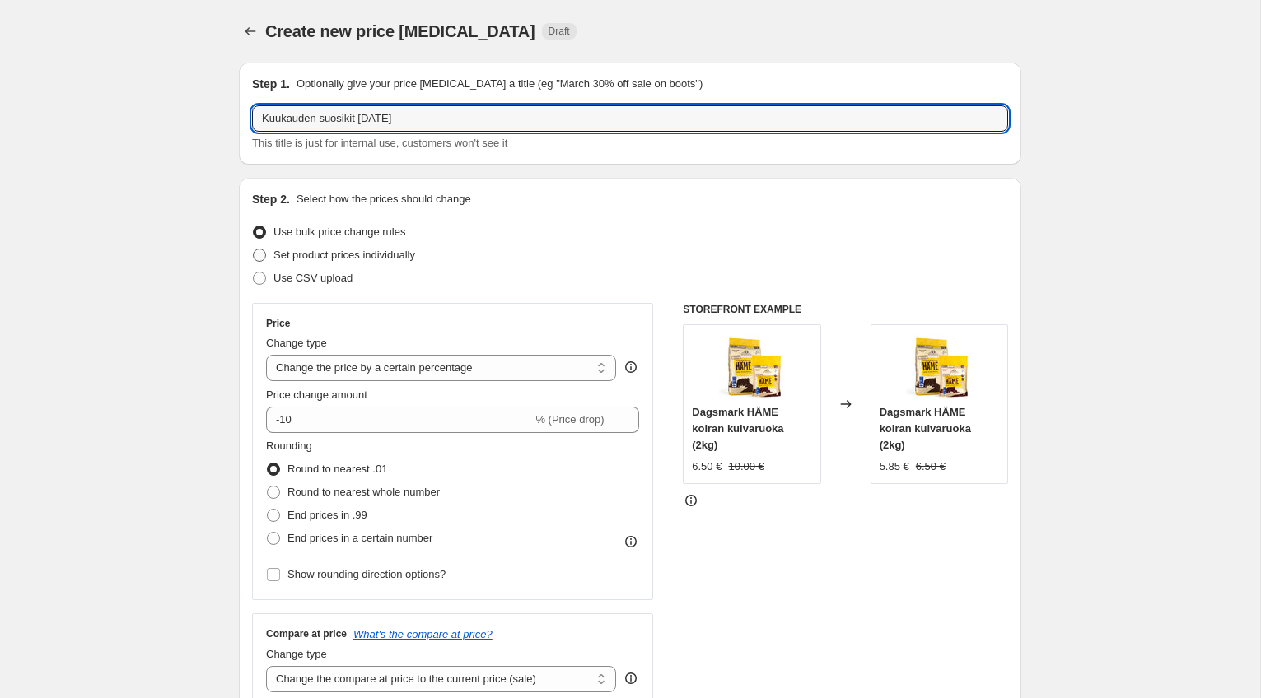 This screenshot has height=698, width=1261. What do you see at coordinates (278, 324) in the screenshot?
I see `h3: Price` at bounding box center [278, 324].